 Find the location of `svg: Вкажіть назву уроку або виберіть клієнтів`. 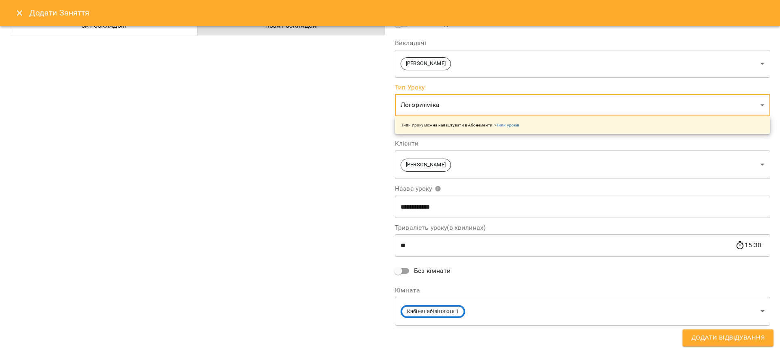

svg: Вкажіть назву уроку або виберіть клієнтів is located at coordinates (438, 189).